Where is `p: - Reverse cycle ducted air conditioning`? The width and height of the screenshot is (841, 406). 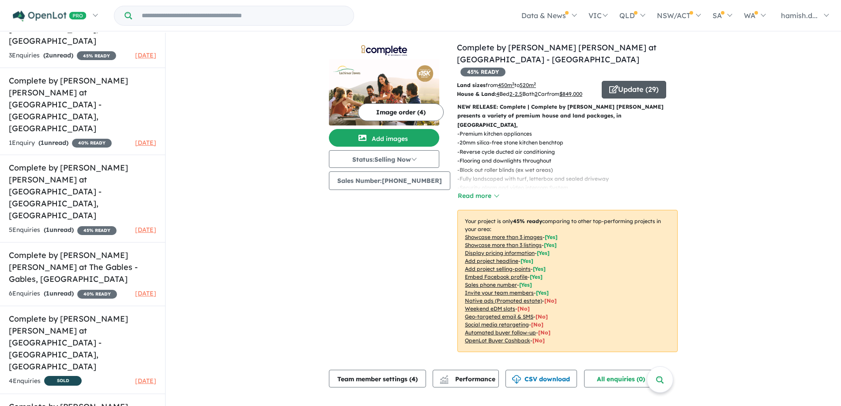
p: - Reverse cycle ducted air conditioning is located at coordinates (571, 152).